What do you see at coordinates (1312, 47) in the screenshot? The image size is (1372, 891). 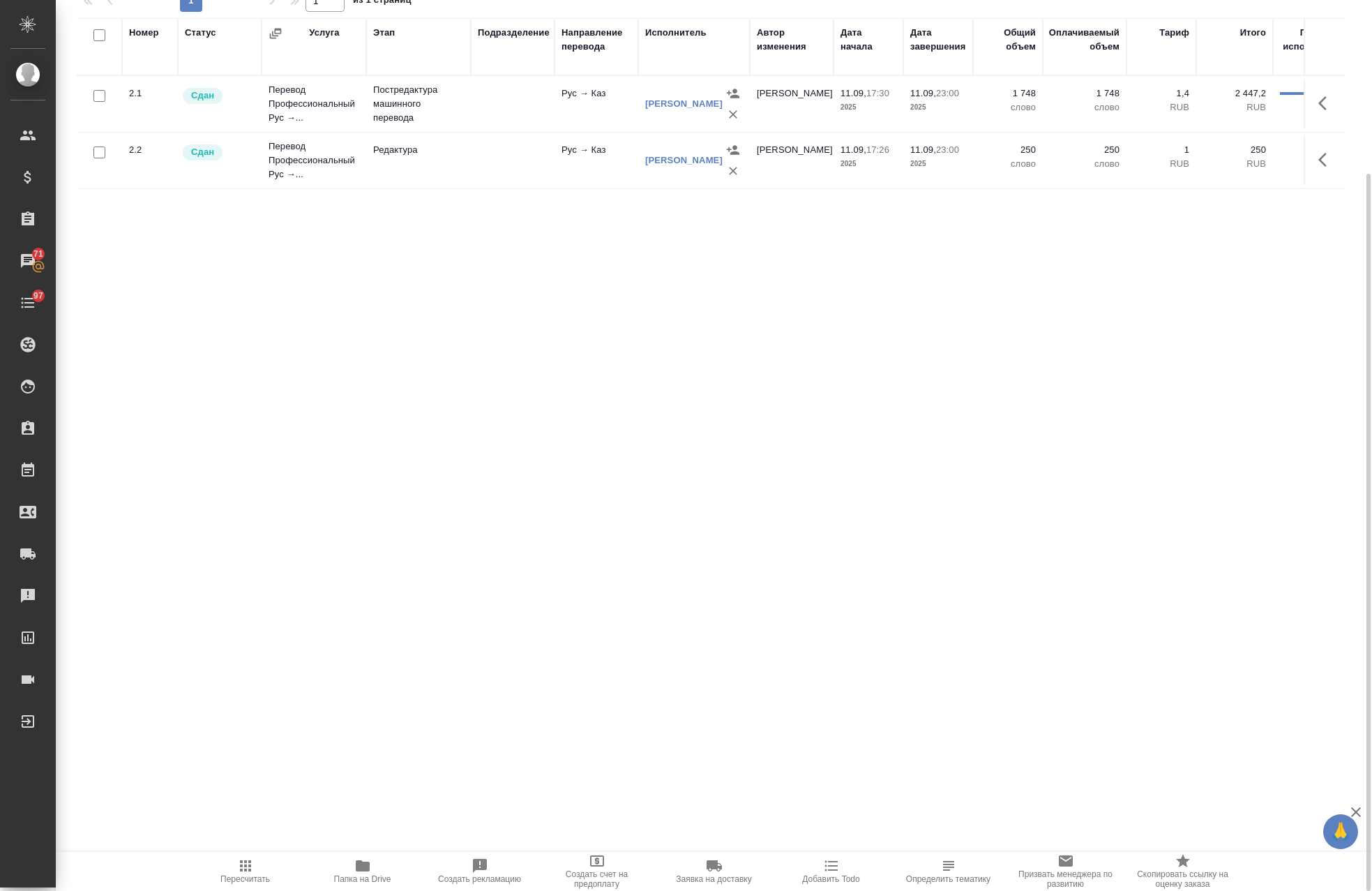 I see `div: Прогресс исполнителя в SC` at bounding box center [1312, 47].